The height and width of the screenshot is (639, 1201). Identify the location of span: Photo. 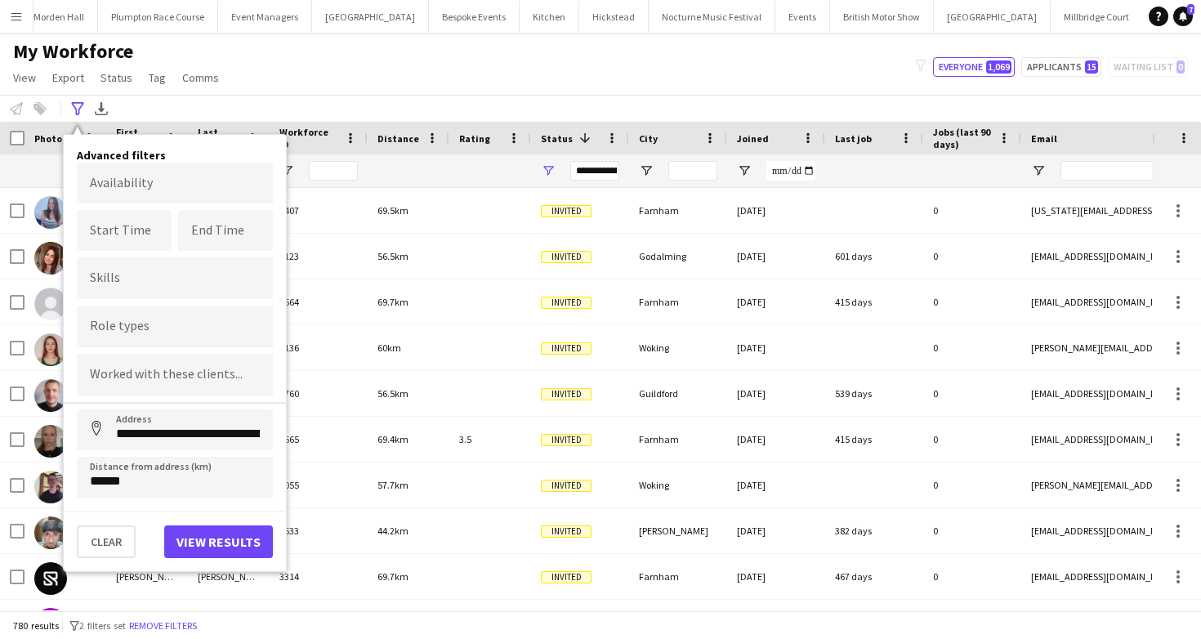
(48, 138).